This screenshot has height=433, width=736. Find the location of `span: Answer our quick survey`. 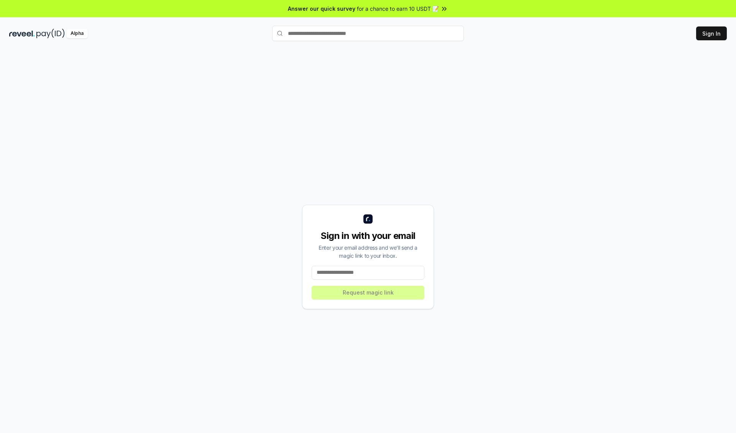

span: Answer our quick survey is located at coordinates (322, 8).